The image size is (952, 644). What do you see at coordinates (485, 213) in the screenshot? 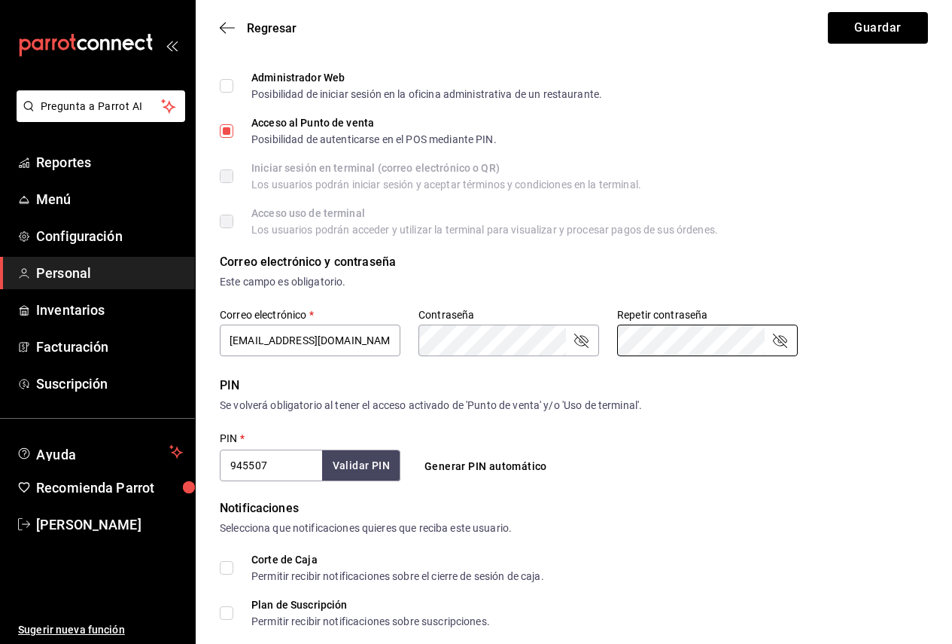
I see `div: Acceso uso de terminal` at bounding box center [485, 213].